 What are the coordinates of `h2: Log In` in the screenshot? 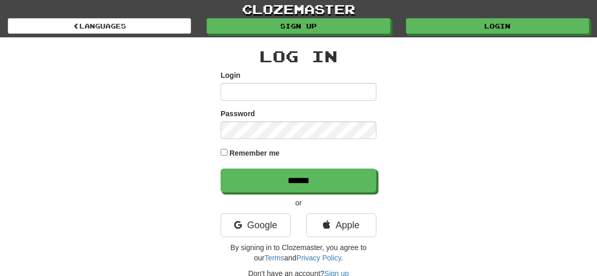 It's located at (298, 56).